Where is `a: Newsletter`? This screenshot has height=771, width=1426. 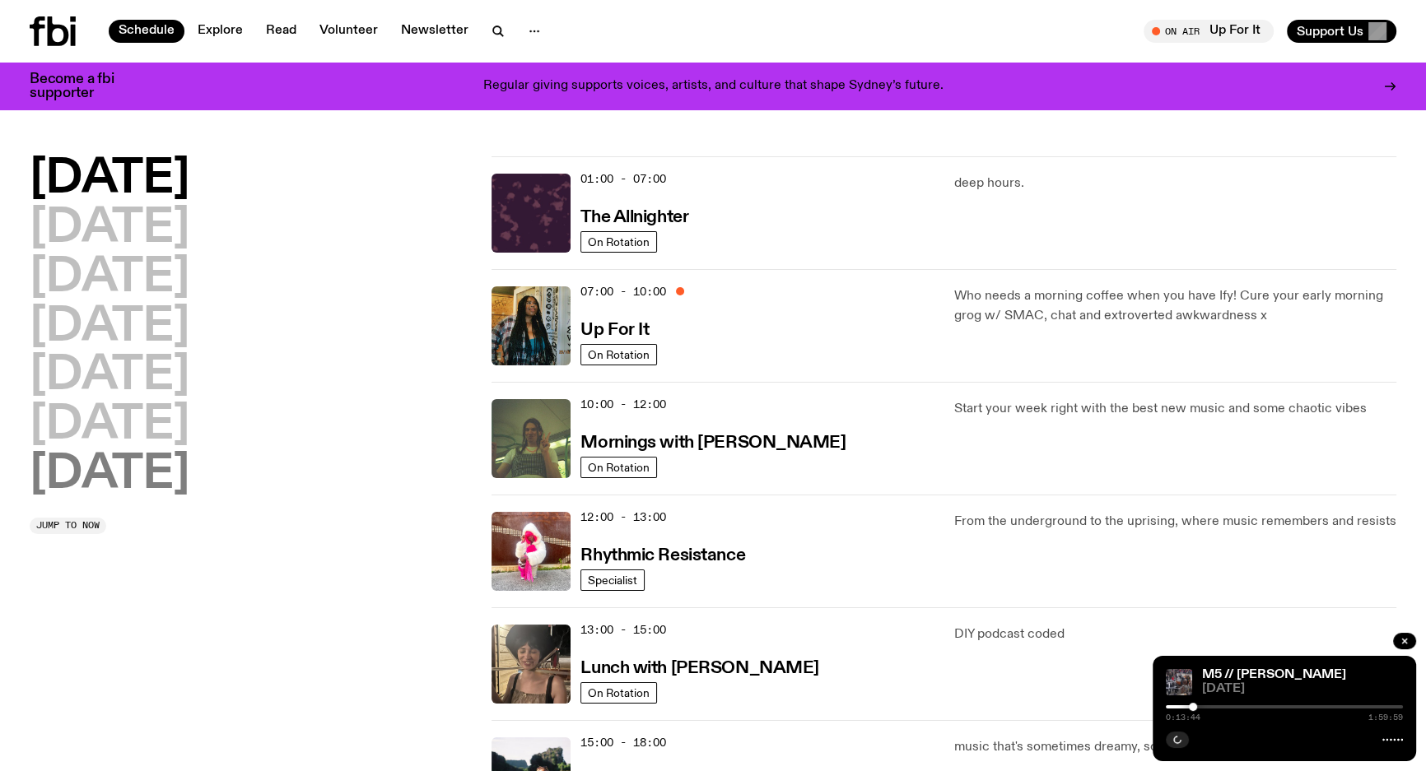 a: Newsletter is located at coordinates (435, 31).